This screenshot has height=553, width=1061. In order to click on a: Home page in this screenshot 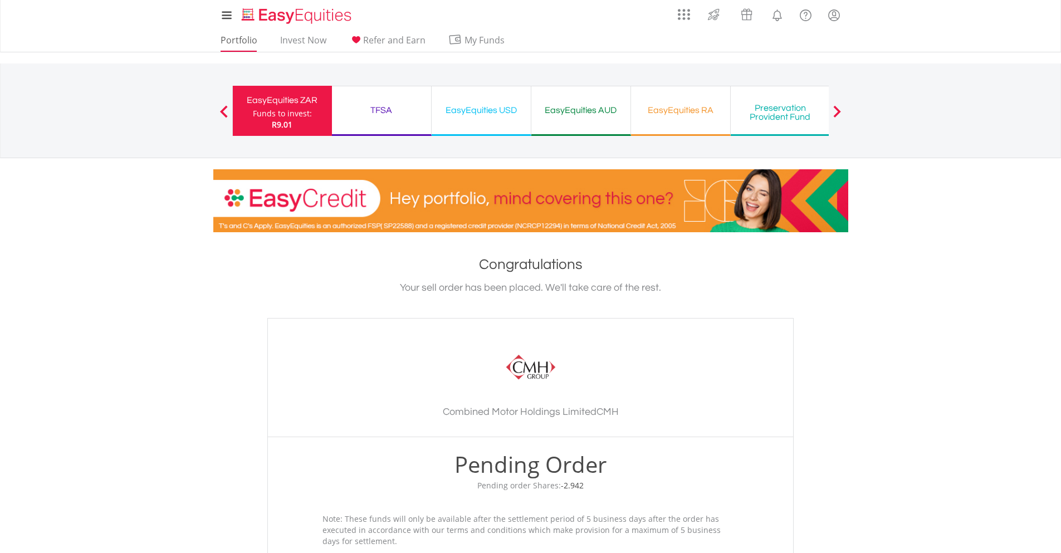, I will do `click(296, 14)`.